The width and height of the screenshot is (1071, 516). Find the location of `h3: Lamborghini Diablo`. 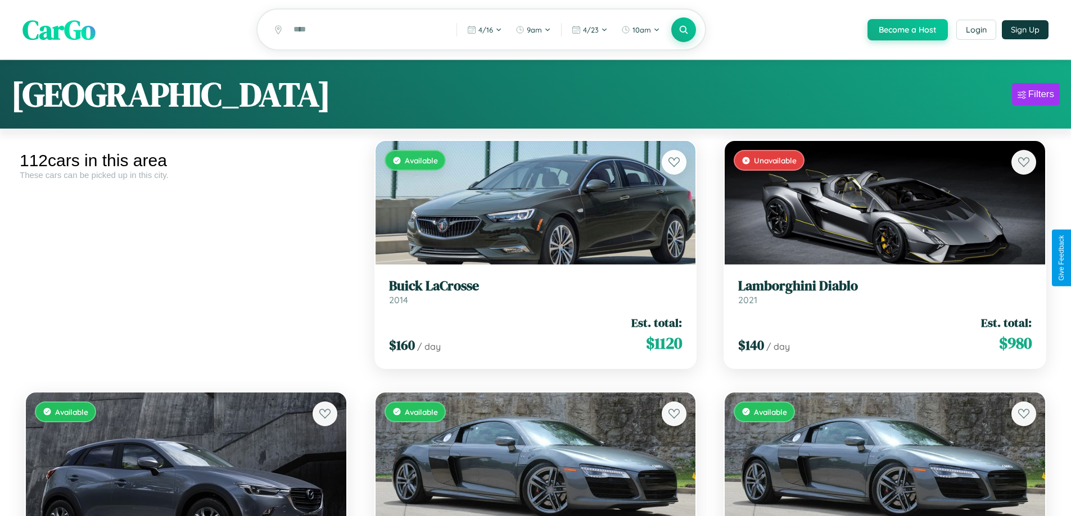

h3: Lamborghini Diablo is located at coordinates (885, 286).